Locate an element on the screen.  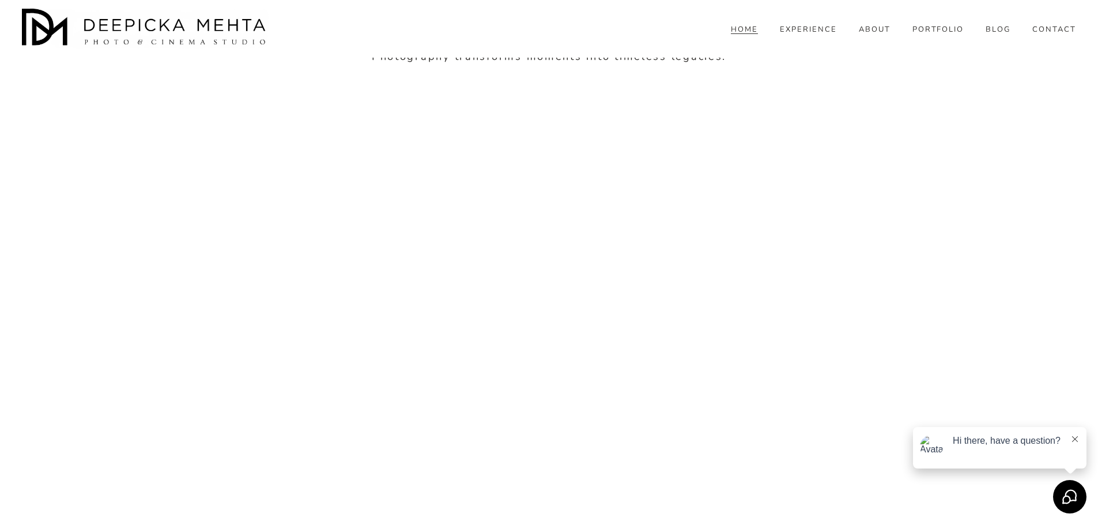
span: BLOG is located at coordinates (998, 30).